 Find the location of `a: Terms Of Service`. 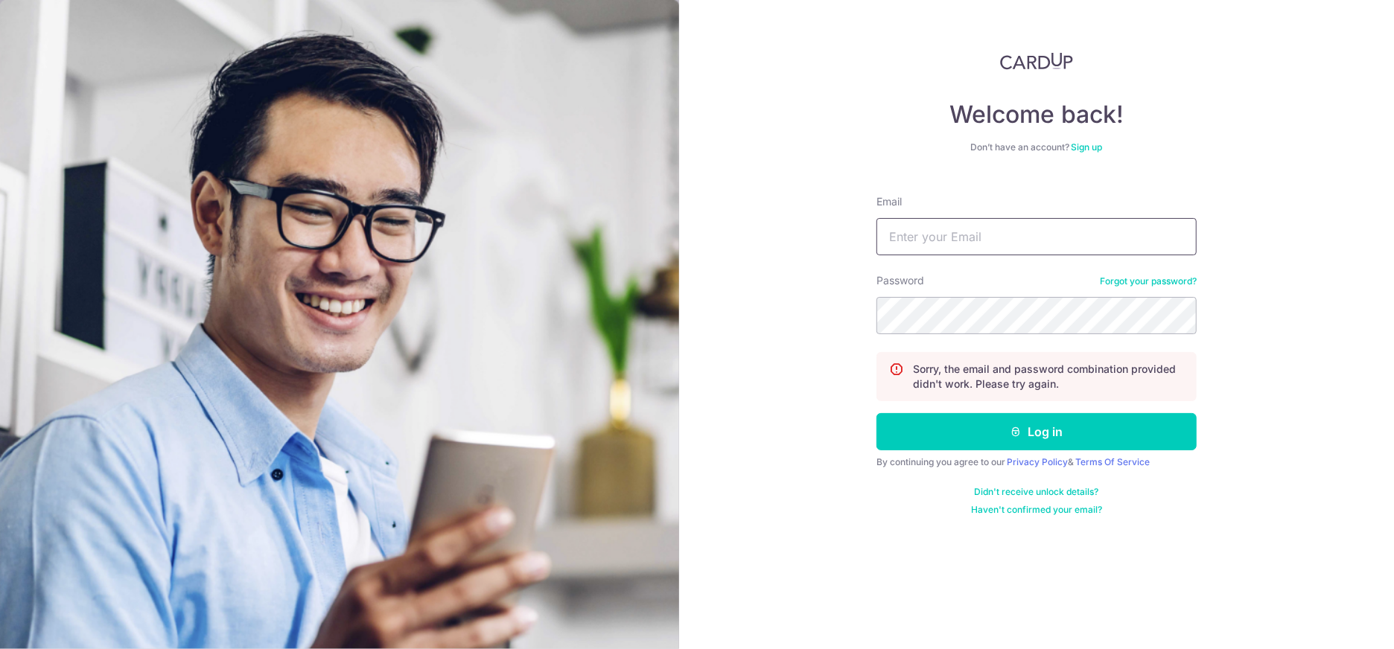

a: Terms Of Service is located at coordinates (1112, 462).